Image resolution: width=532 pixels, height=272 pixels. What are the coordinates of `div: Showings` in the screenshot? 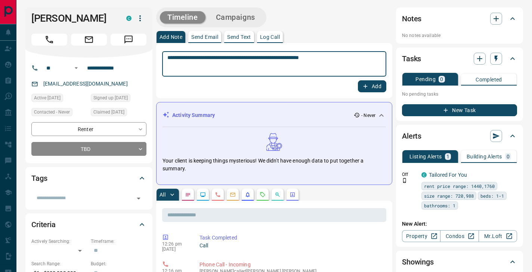 It's located at (460, 262).